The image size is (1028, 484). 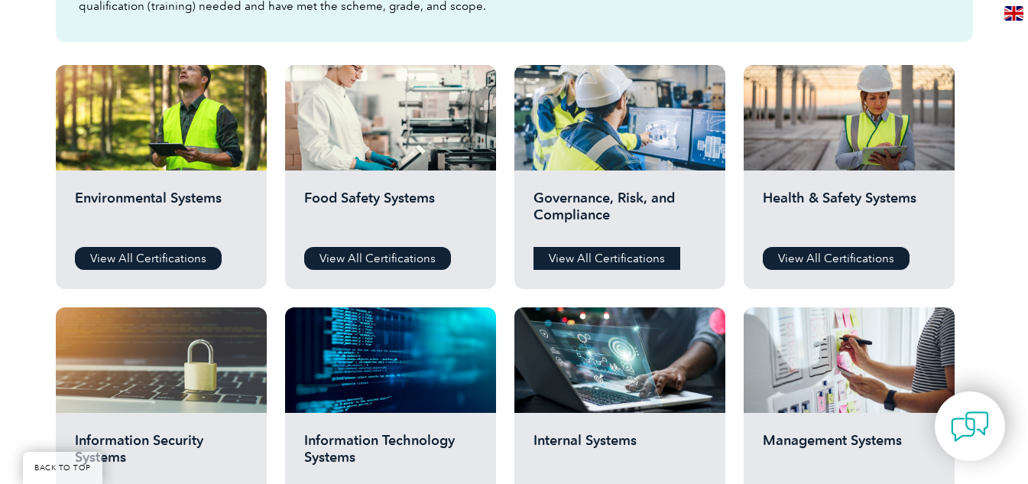 What do you see at coordinates (620, 455) in the screenshot?
I see `h2: Internal Systems` at bounding box center [620, 455].